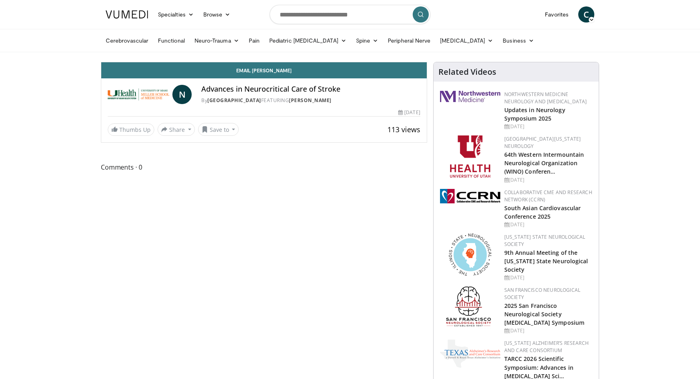 The image size is (700, 379). I want to click on a: 64th Western Intermountain Neurological Organization (WINO) Conferen…, so click(544, 163).